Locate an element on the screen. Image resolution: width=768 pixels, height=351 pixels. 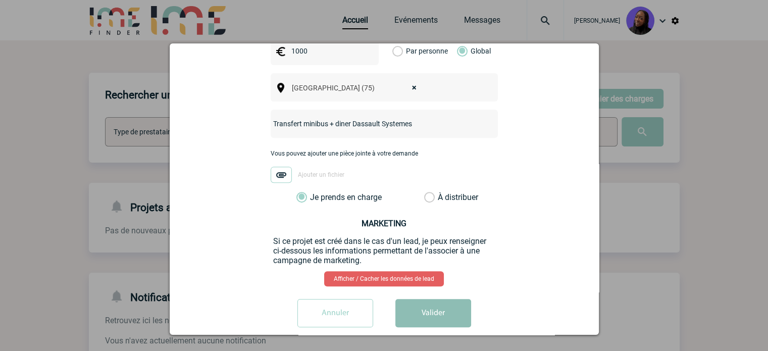
p: Si ce projet est créé dans le cas d'un lead, je peux renseigner ci-dessous les informations perme... is located at coordinates (384, 251).